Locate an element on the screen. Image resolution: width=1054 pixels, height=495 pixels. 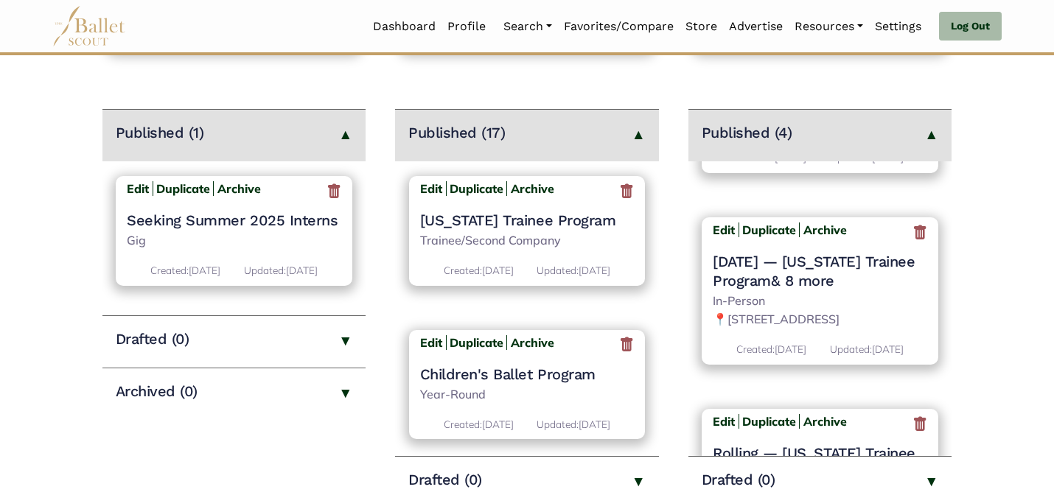
a: Store is located at coordinates (701, 27).